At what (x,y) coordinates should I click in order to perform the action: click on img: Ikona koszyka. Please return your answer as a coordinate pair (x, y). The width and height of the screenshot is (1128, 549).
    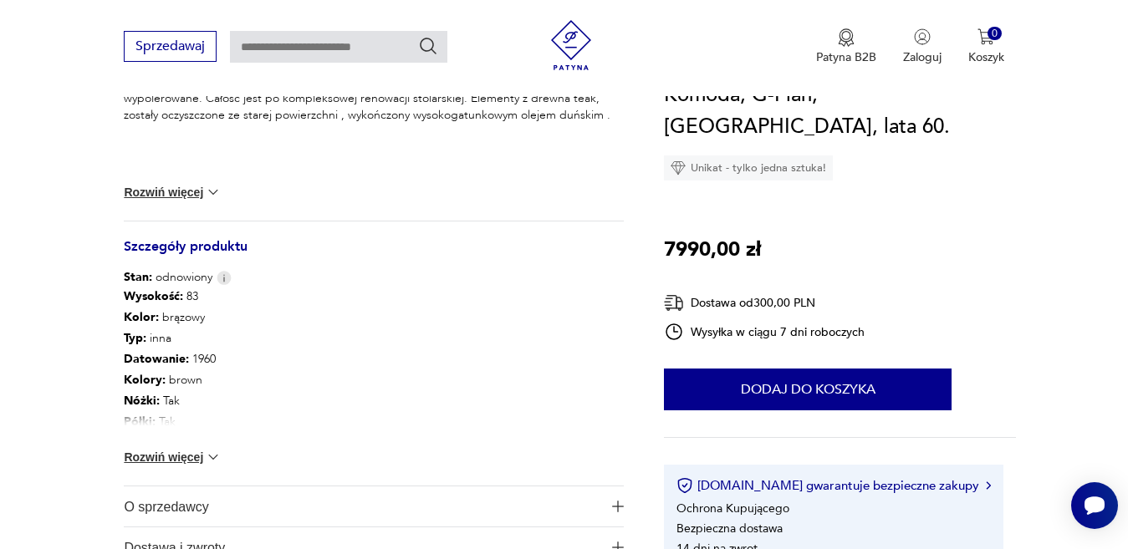
    Looking at the image, I should click on (986, 37).